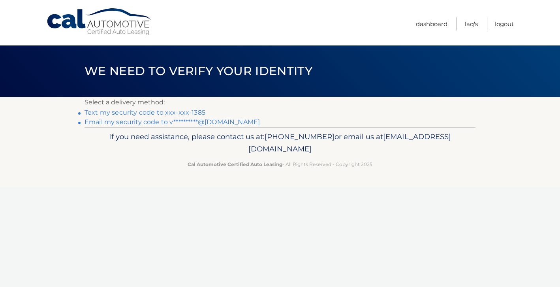  I want to click on a: Cal Automotive, so click(99, 22).